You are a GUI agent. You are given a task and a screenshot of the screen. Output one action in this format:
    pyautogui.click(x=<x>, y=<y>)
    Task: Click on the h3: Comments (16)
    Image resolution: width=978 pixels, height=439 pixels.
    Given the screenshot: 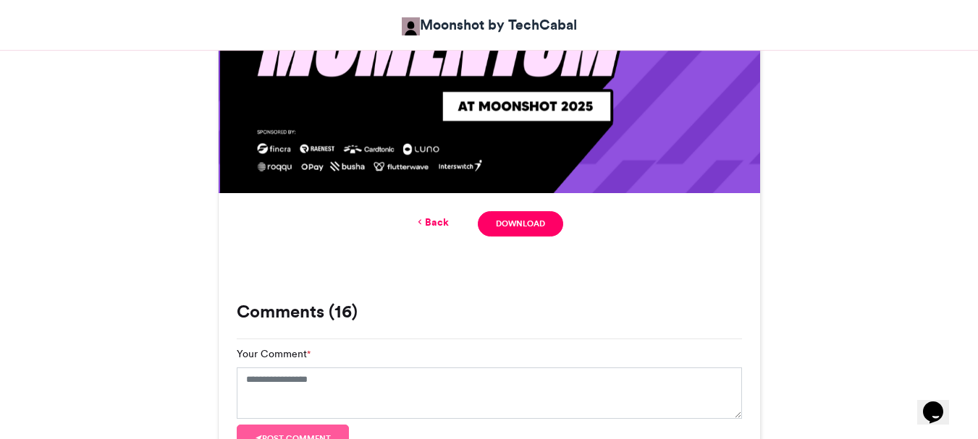 What is the action you would take?
    pyautogui.click(x=489, y=312)
    